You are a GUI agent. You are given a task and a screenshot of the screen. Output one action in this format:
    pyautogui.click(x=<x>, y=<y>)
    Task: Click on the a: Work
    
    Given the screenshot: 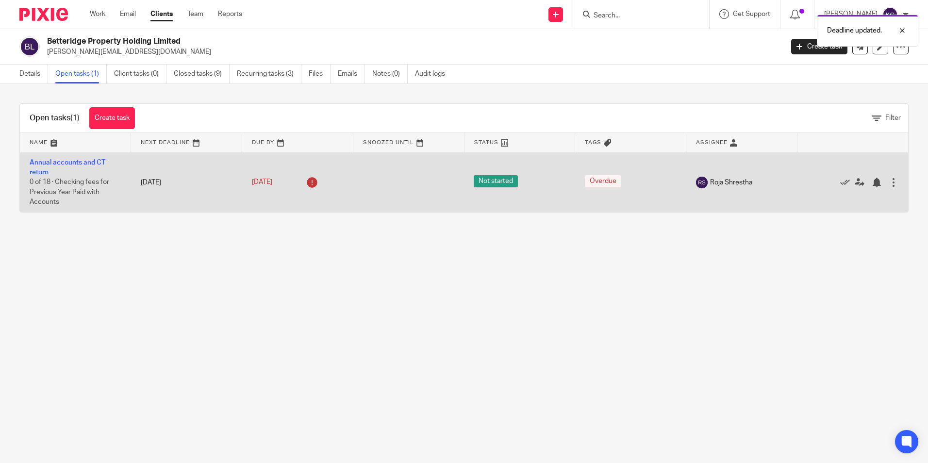 What is the action you would take?
    pyautogui.click(x=98, y=14)
    